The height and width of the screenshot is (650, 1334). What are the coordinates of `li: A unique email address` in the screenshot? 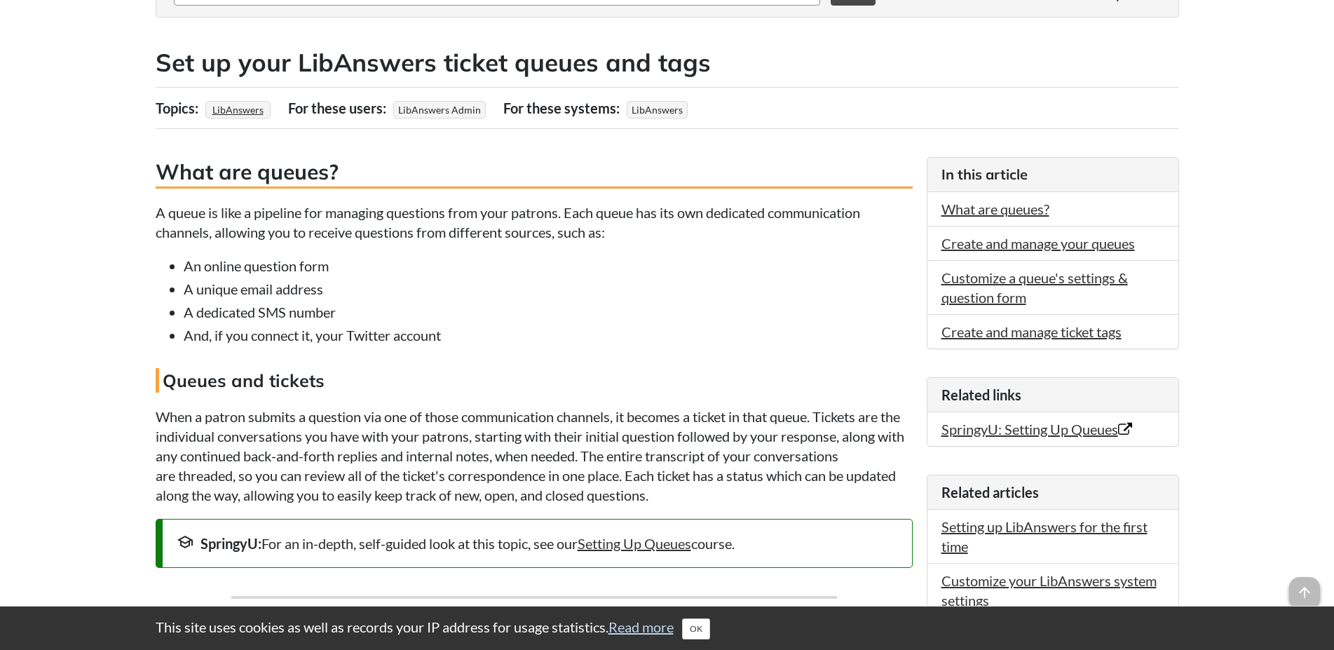 It's located at (548, 289).